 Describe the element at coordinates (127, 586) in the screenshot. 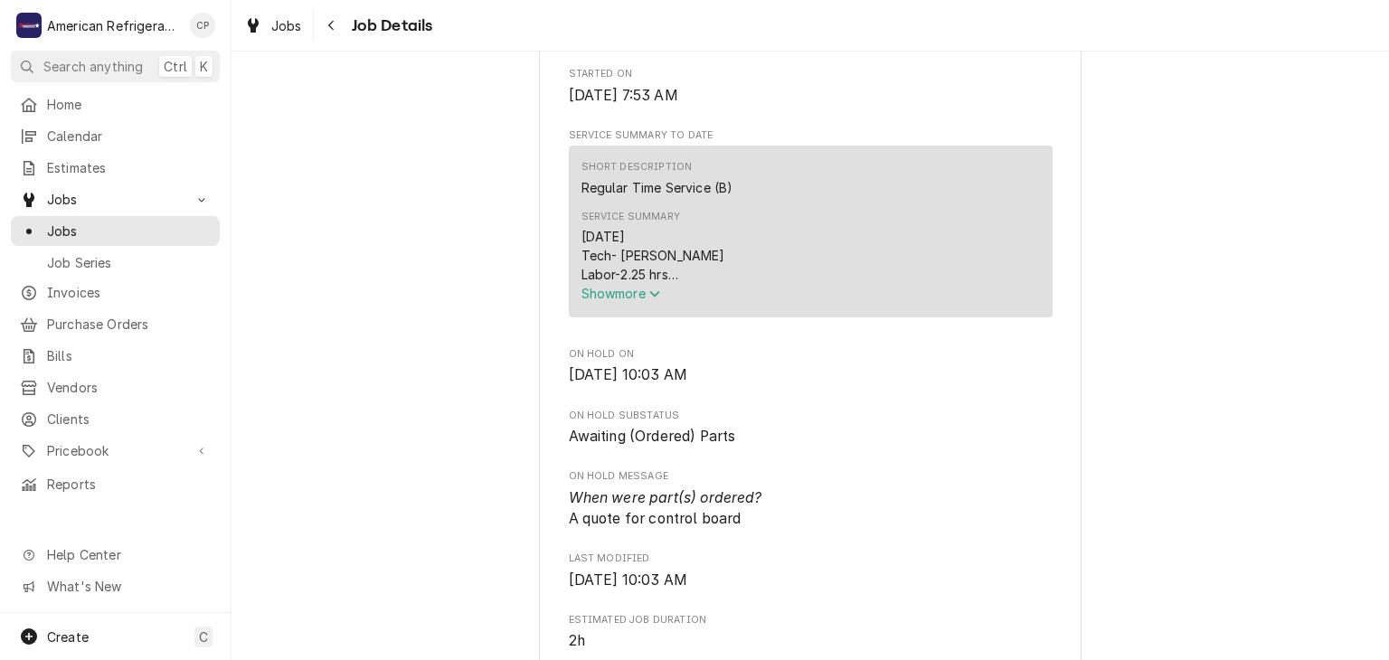

I see `span: What's New` at that location.